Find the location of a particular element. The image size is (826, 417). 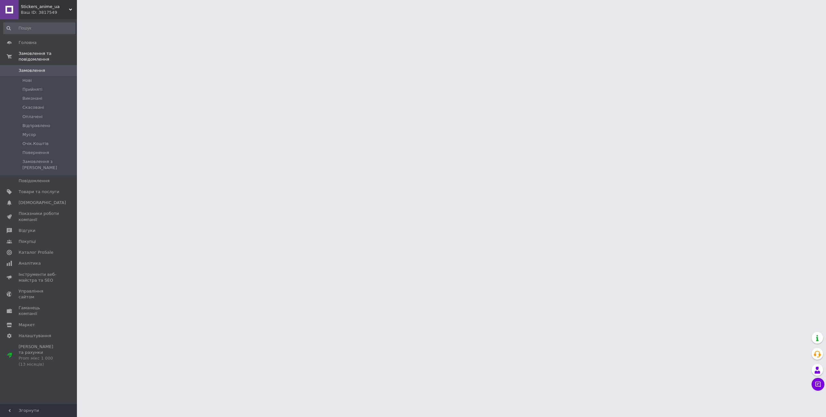

span: Налаштування is located at coordinates (35, 336).